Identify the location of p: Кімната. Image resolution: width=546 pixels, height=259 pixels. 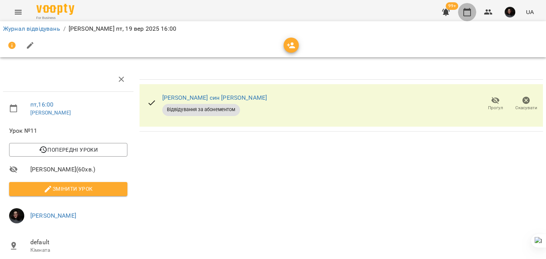
(79, 250).